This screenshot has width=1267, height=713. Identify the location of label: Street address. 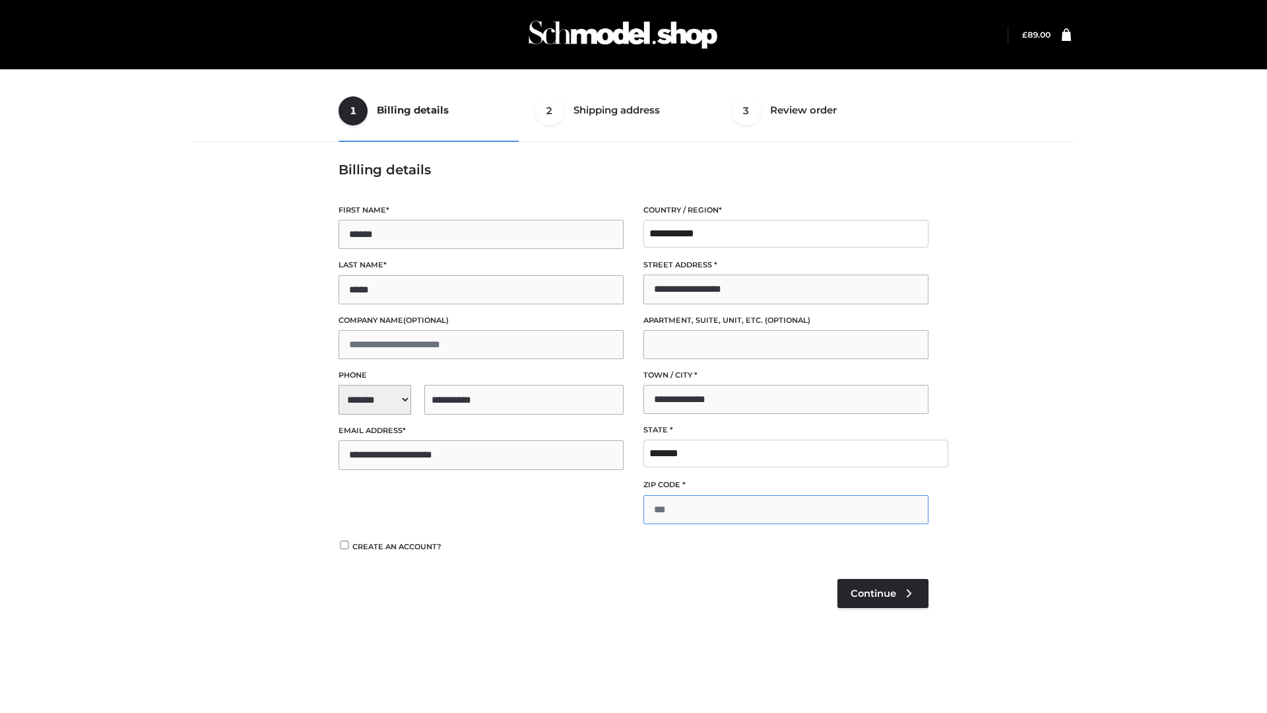
(786, 265).